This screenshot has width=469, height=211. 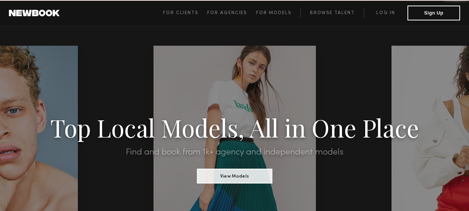 I want to click on a: For Clients, so click(x=185, y=13).